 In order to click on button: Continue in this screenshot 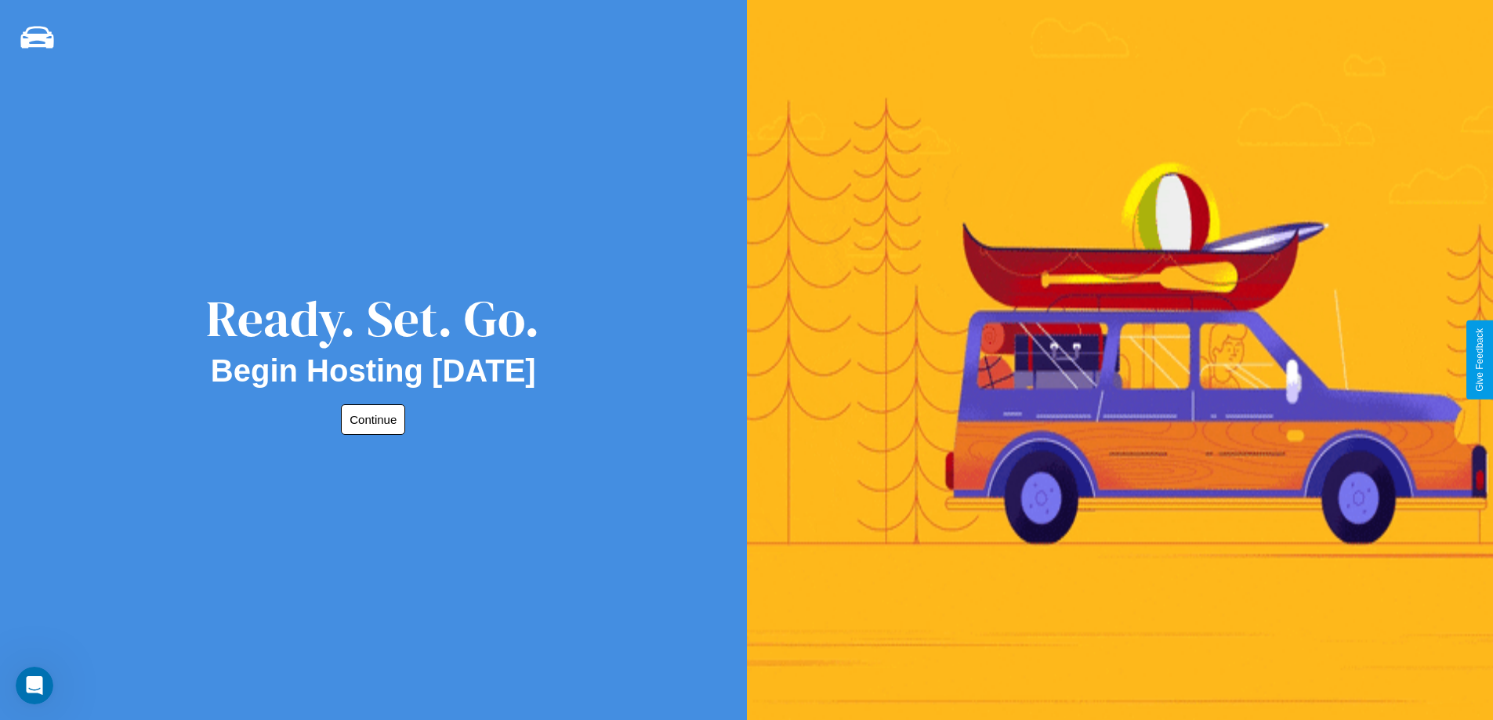, I will do `click(373, 419)`.